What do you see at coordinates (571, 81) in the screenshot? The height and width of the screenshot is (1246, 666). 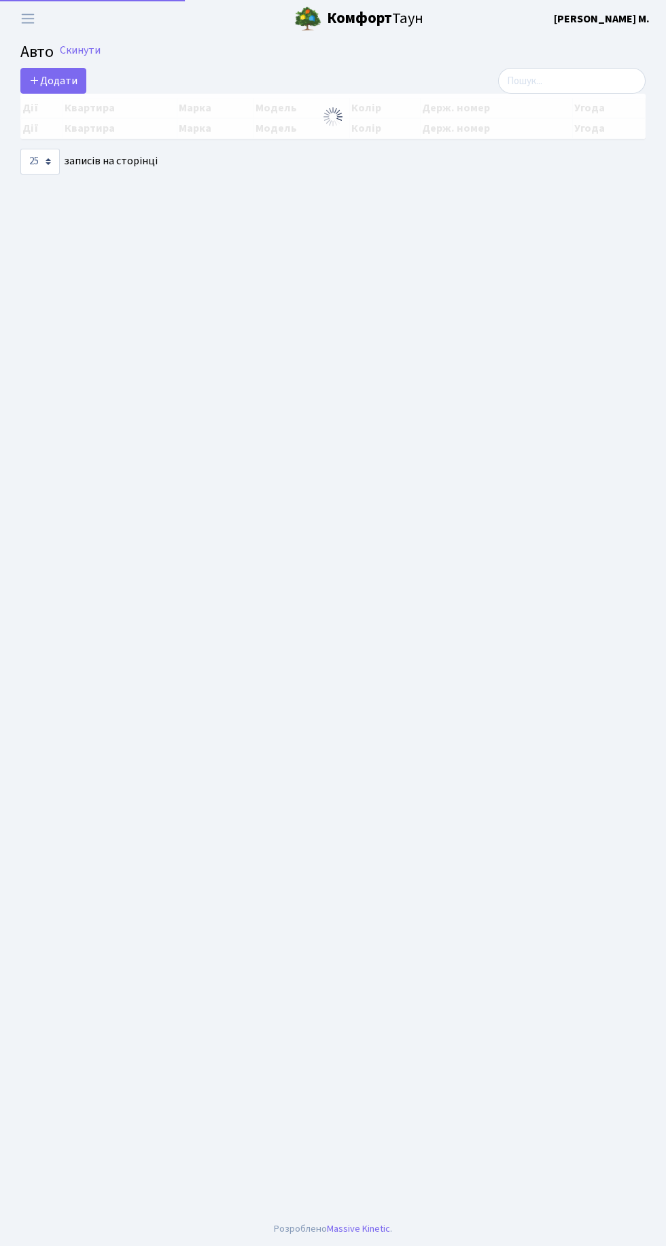 I see `input: Пошук...` at bounding box center [571, 81].